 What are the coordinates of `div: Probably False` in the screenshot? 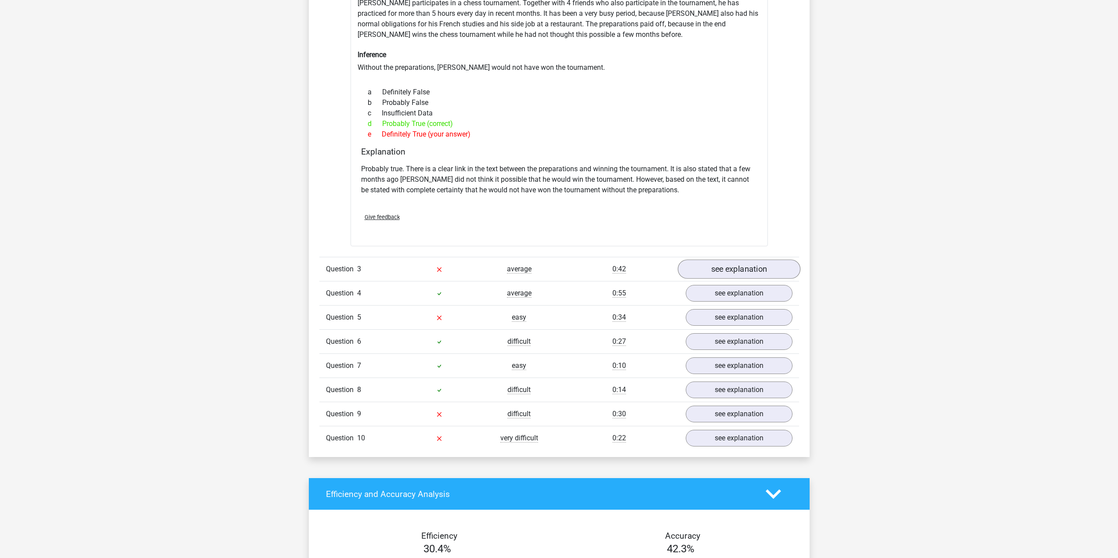 It's located at (559, 103).